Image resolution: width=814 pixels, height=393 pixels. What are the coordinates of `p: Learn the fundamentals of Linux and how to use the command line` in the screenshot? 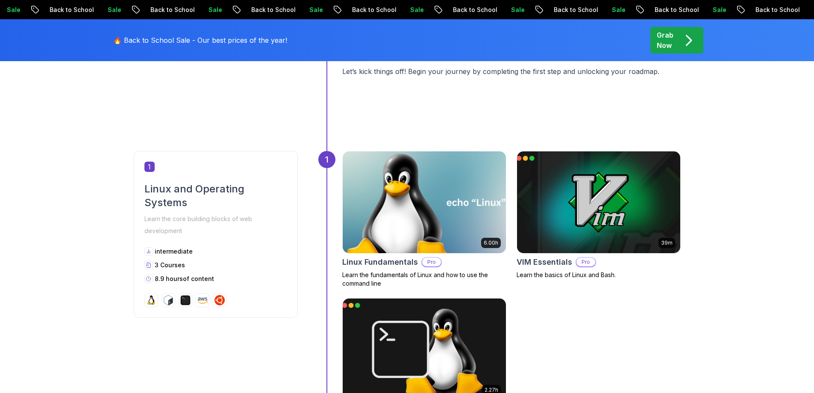 It's located at (424, 279).